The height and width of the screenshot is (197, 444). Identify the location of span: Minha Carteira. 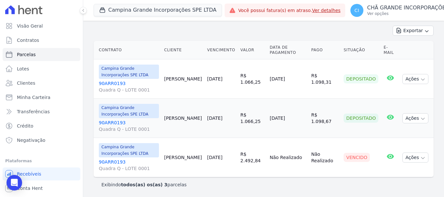
(33, 97).